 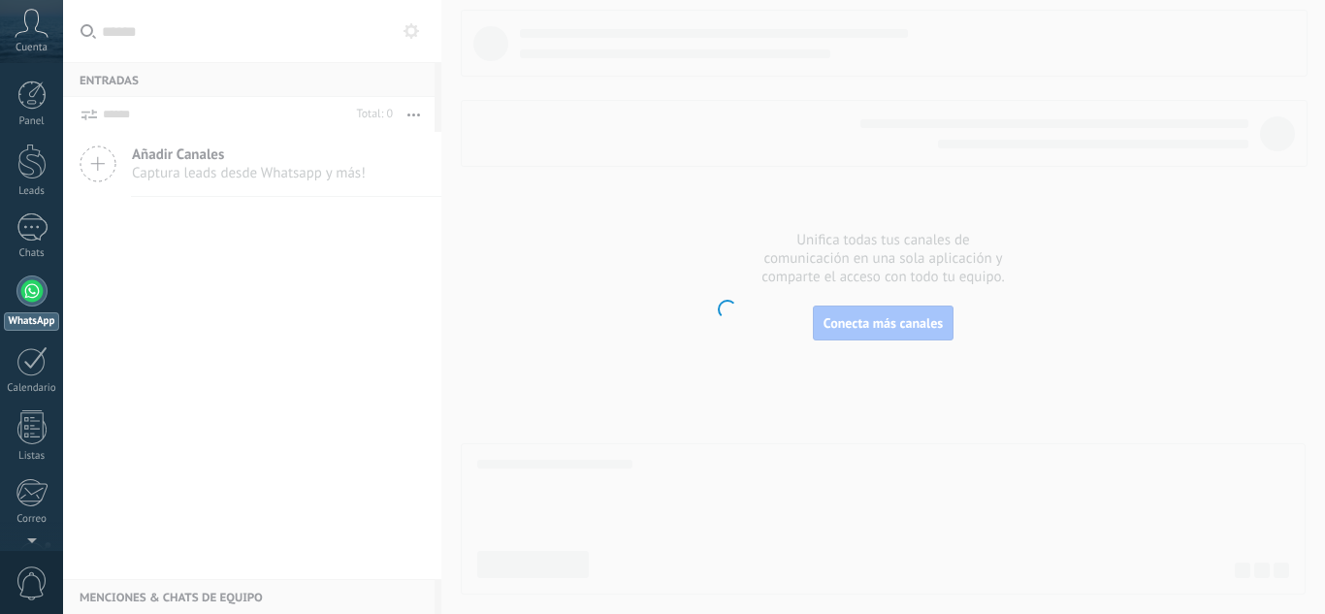 What do you see at coordinates (31, 321) in the screenshot?
I see `div: WhatsApp` at bounding box center [31, 321].